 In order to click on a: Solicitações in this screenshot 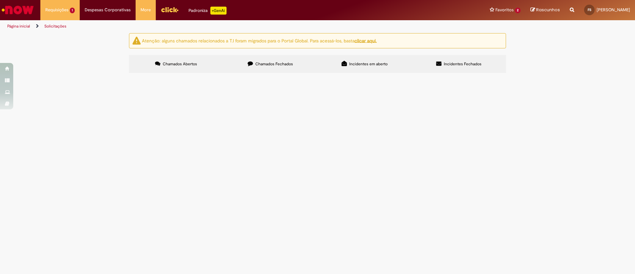, I will do `click(55, 26)`.